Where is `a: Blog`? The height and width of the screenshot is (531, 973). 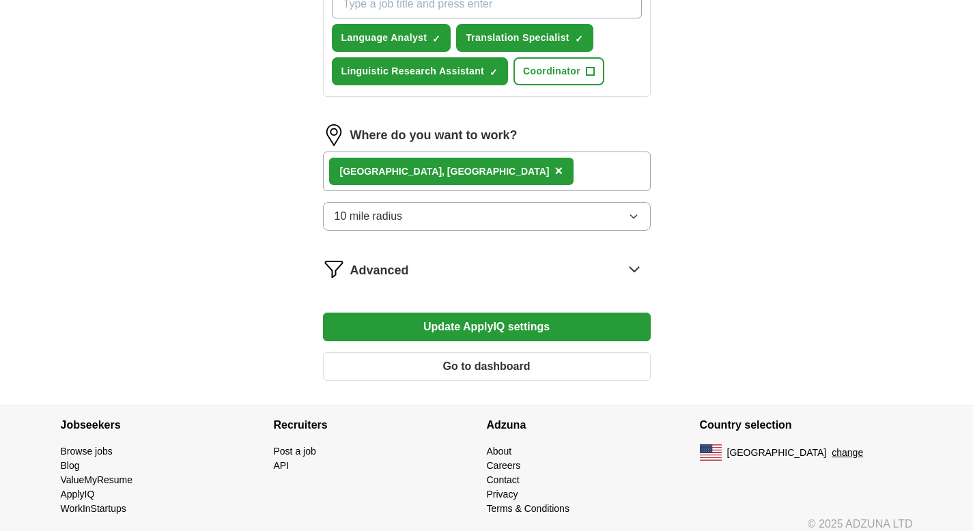
a: Blog is located at coordinates (70, 466).